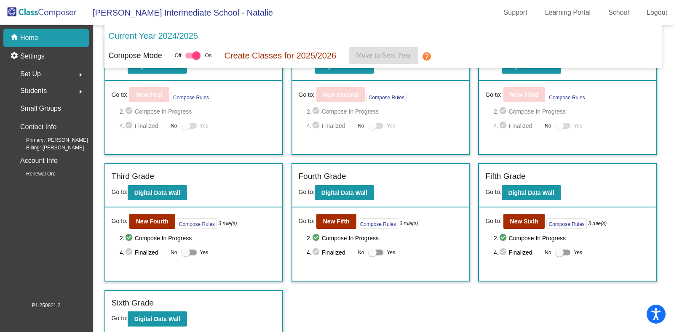  I want to click on button: New Fourth, so click(152, 221).